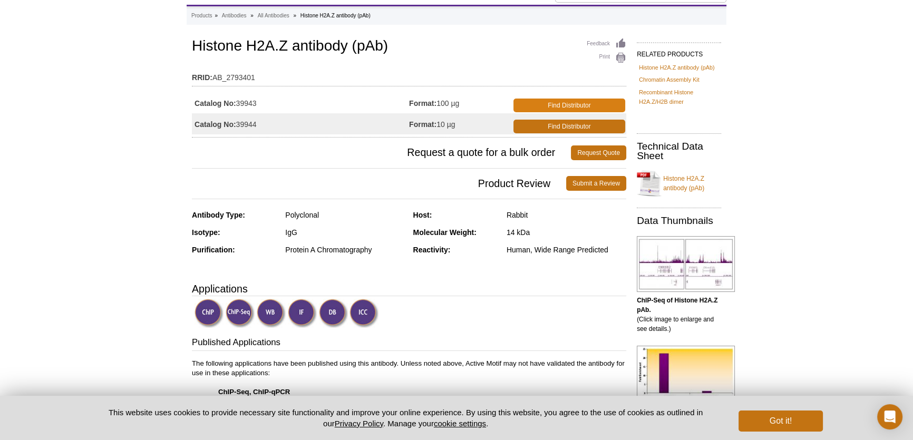  I want to click on button: Got it!, so click(780, 421).